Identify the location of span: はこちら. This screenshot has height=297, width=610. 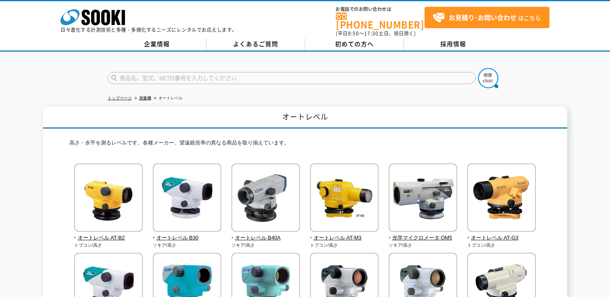
(486, 18).